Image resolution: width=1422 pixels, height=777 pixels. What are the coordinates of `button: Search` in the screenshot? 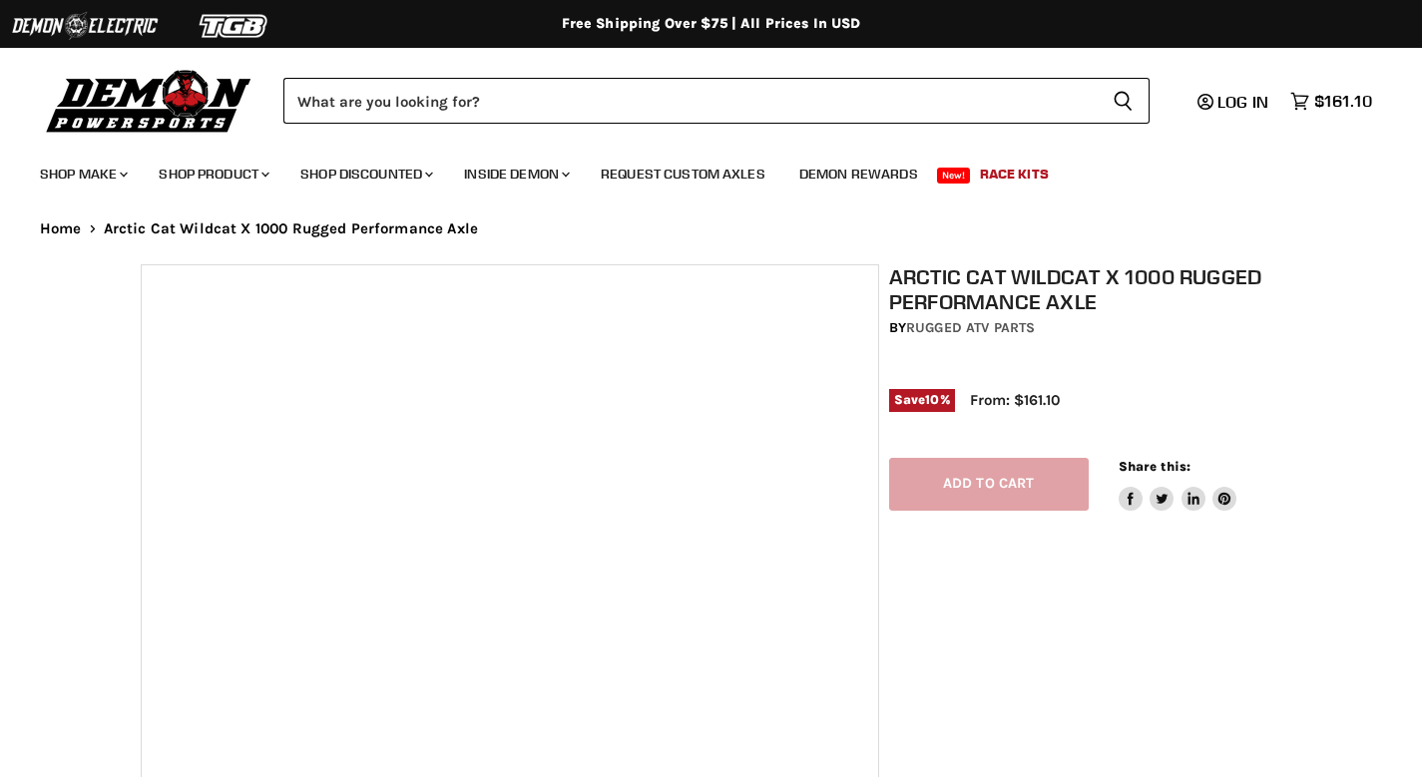 It's located at (1122, 101).